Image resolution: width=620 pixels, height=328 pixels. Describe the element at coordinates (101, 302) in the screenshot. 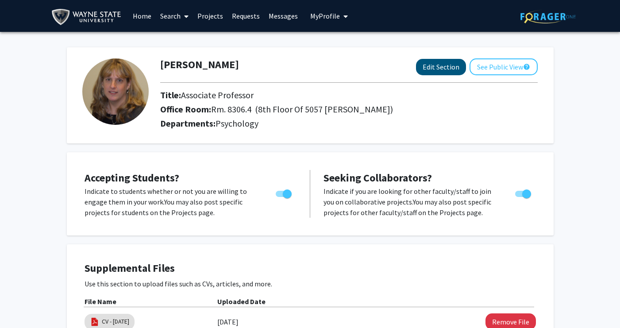

I see `b: File Name` at that location.